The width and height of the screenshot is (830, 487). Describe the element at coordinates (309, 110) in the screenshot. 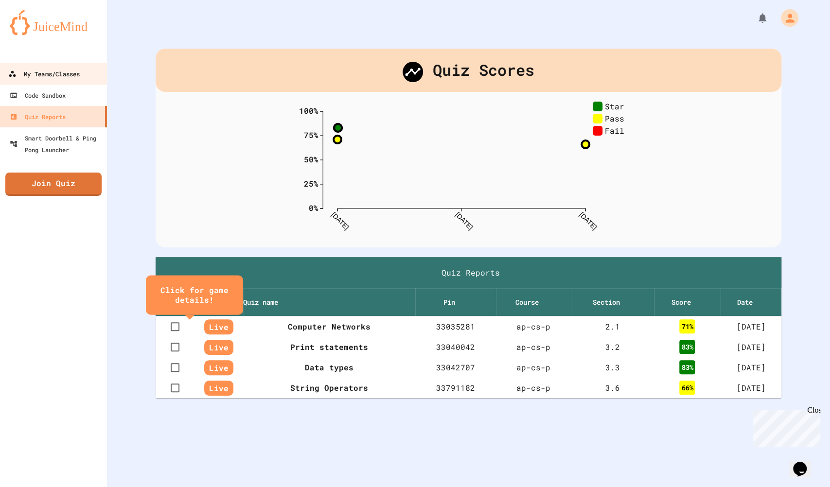

I see `text: 100%` at that location.